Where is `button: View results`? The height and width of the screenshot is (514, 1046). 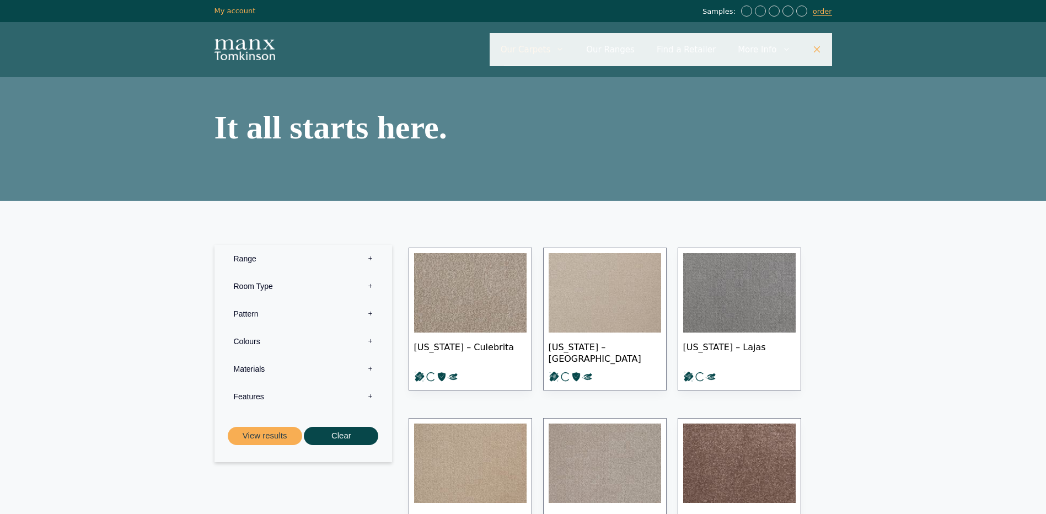
button: View results is located at coordinates (265, 436).